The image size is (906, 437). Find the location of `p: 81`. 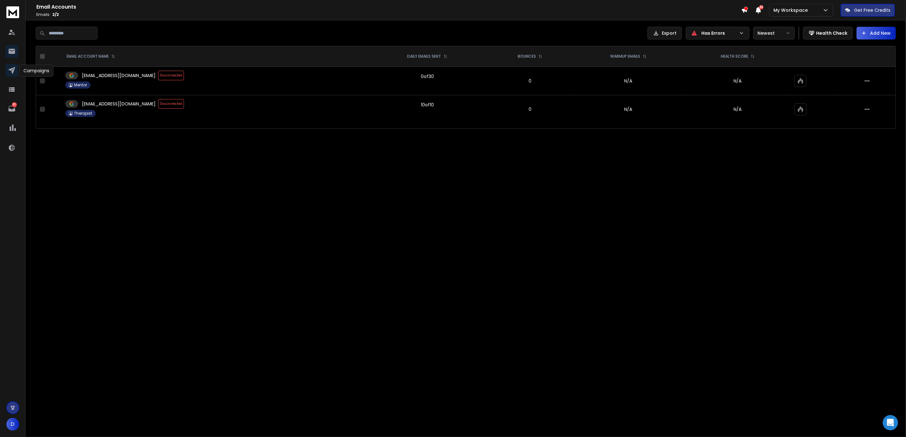

p: 81 is located at coordinates (14, 105).